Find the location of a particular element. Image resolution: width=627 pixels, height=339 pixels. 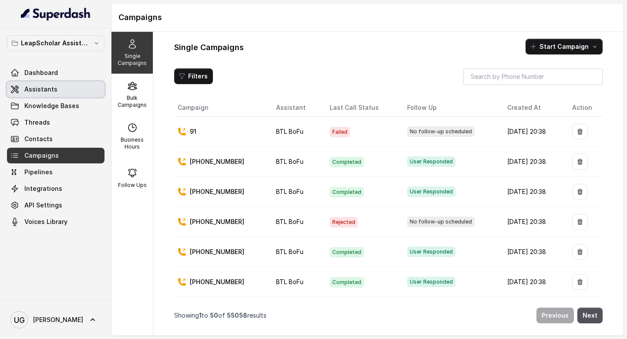

p: Showing to of results is located at coordinates (220, 315).